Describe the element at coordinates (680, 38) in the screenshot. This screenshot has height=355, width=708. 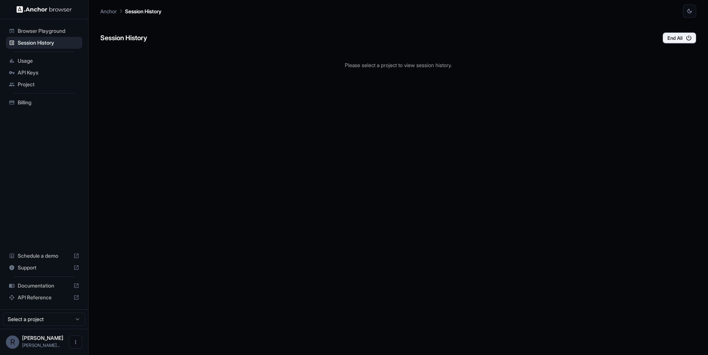
I see `button: End All` at that location.